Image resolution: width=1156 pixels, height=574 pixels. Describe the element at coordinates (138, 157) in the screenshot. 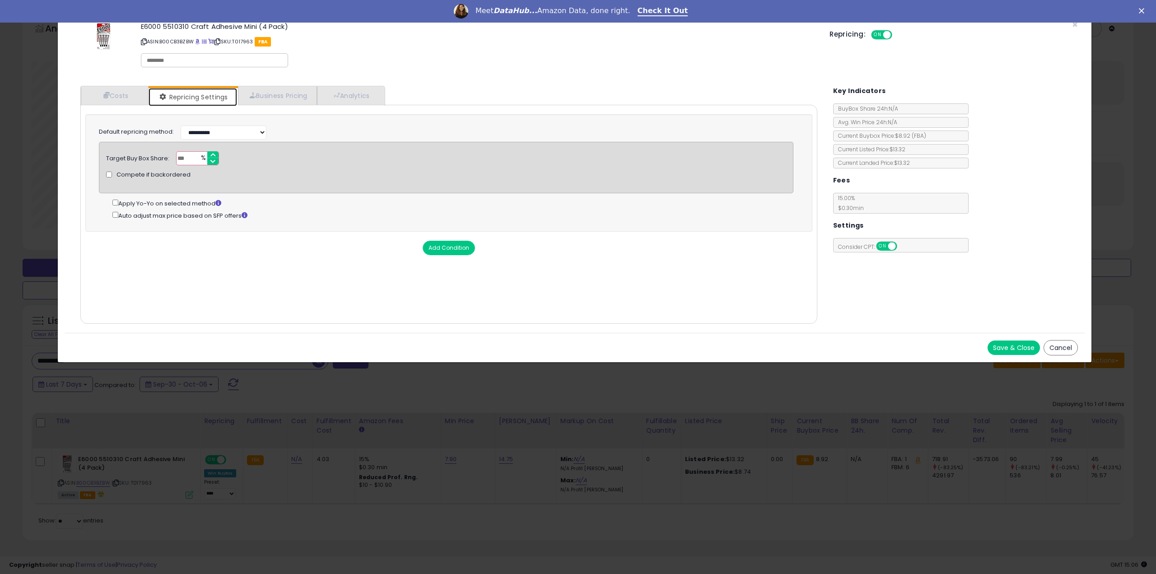

I see `div: Target Buy Box Share:` at that location.